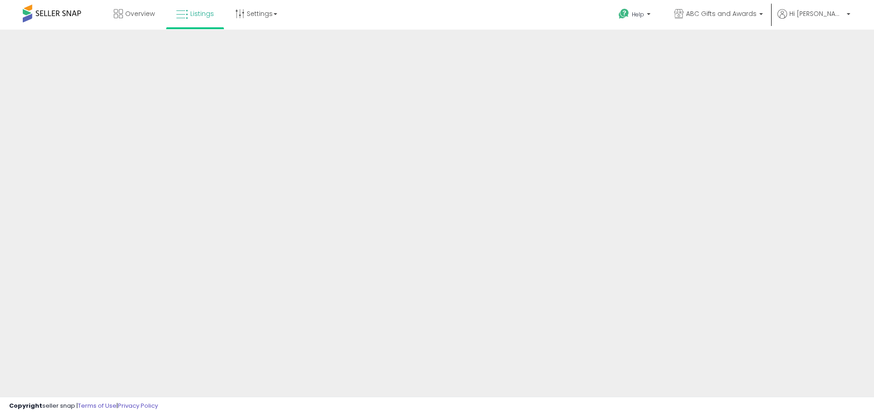  I want to click on a: Privacy Policy, so click(138, 405).